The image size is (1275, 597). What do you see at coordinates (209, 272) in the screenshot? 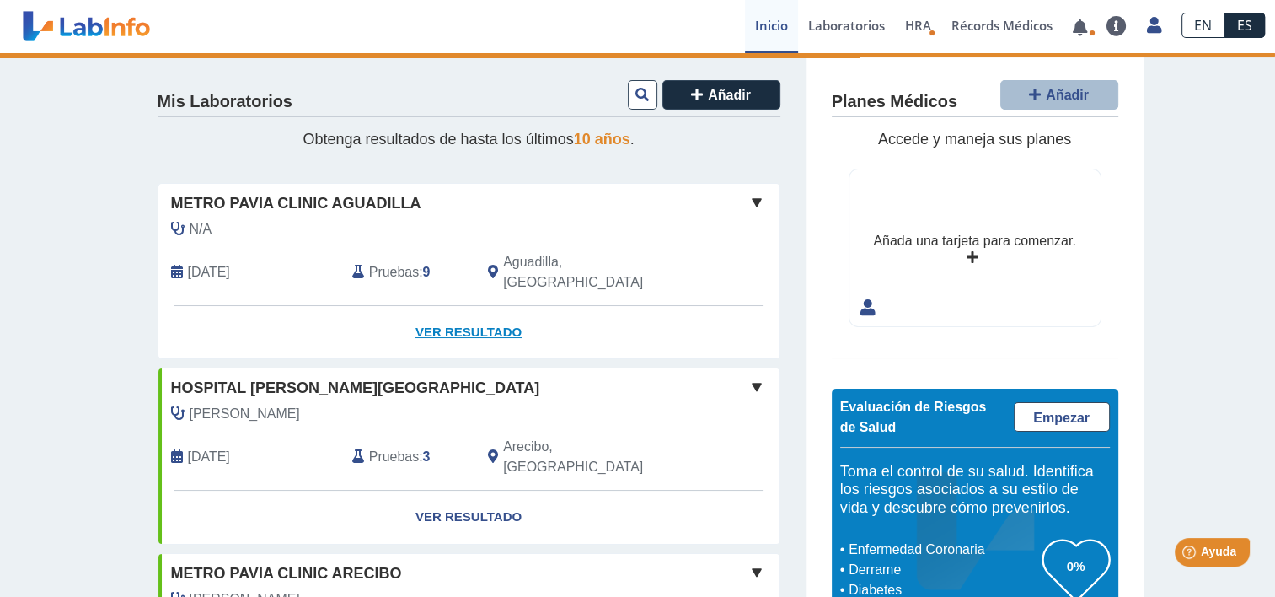
I see `span: 2025-08-30` at bounding box center [209, 272].